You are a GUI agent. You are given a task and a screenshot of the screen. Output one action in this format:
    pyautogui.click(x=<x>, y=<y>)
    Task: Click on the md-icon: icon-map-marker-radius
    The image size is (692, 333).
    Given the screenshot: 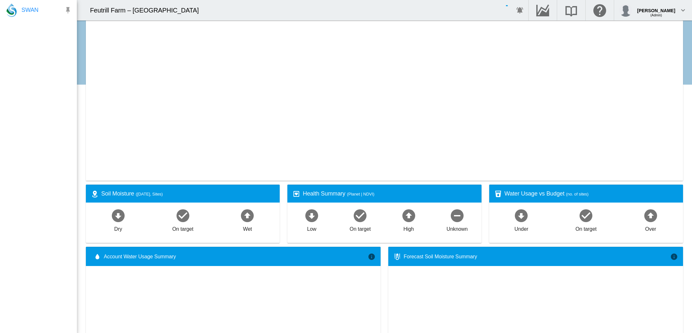 What is the action you would take?
    pyautogui.click(x=95, y=194)
    